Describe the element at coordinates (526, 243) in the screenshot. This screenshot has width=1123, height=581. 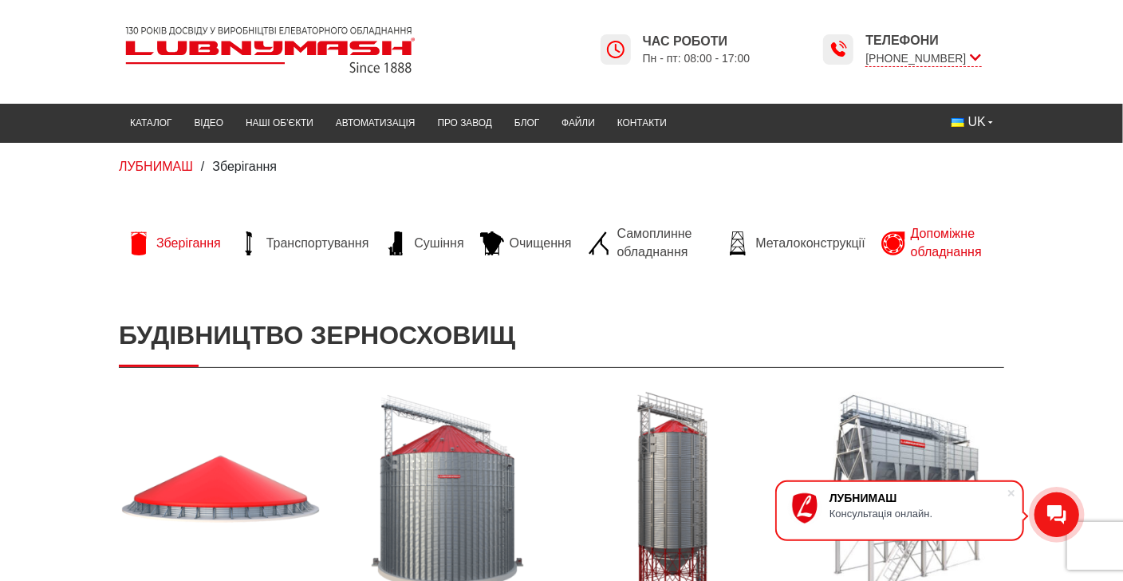
I see `a: Очищення` at that location.